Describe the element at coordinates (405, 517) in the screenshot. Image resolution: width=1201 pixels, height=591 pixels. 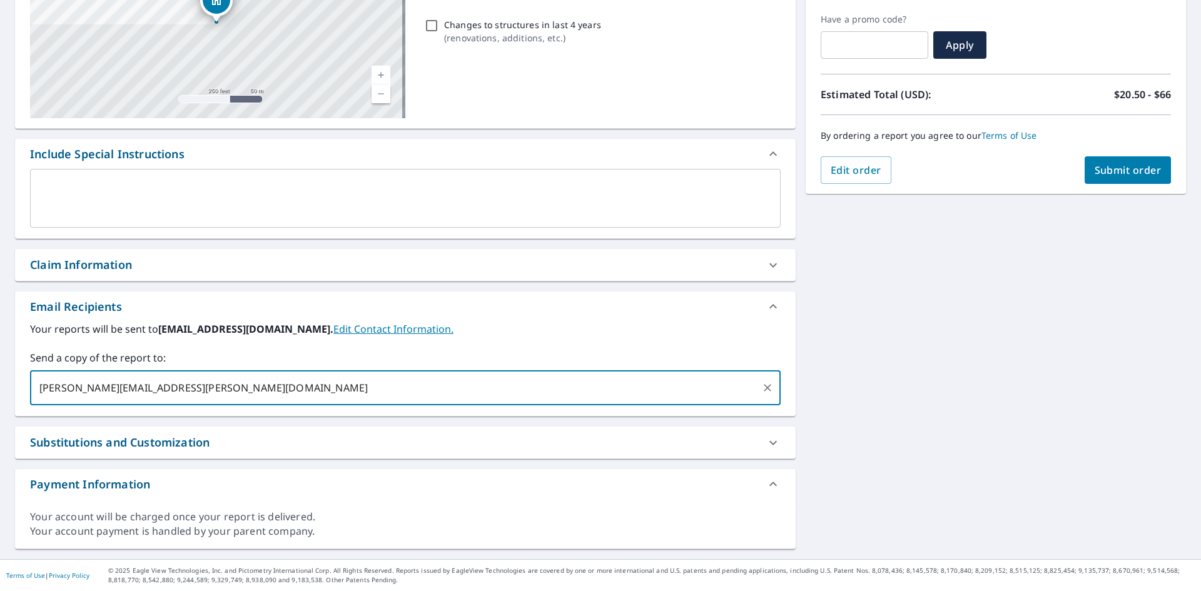
I see `div: Your account will be charged once your report is delivered.` at that location.